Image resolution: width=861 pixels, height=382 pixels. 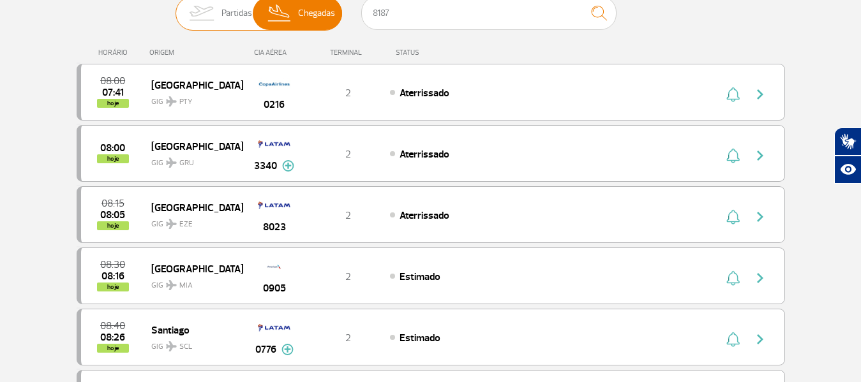 I want to click on span: 3340, so click(x=266, y=166).